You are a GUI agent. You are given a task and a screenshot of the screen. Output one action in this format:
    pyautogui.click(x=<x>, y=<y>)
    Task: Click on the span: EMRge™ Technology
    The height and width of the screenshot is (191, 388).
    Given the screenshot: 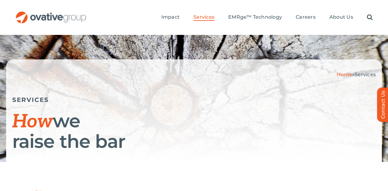 What is the action you would take?
    pyautogui.click(x=255, y=17)
    